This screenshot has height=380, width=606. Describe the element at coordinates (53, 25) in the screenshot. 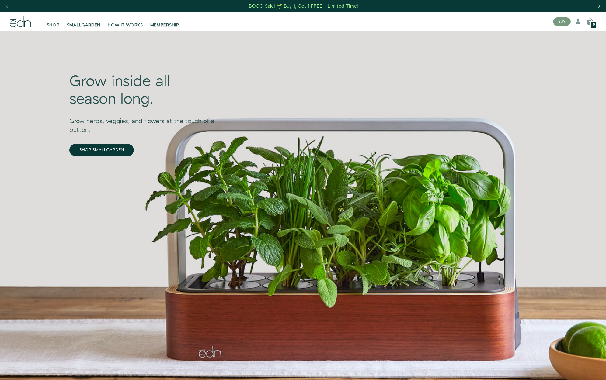

I see `span: SHOP` at that location.